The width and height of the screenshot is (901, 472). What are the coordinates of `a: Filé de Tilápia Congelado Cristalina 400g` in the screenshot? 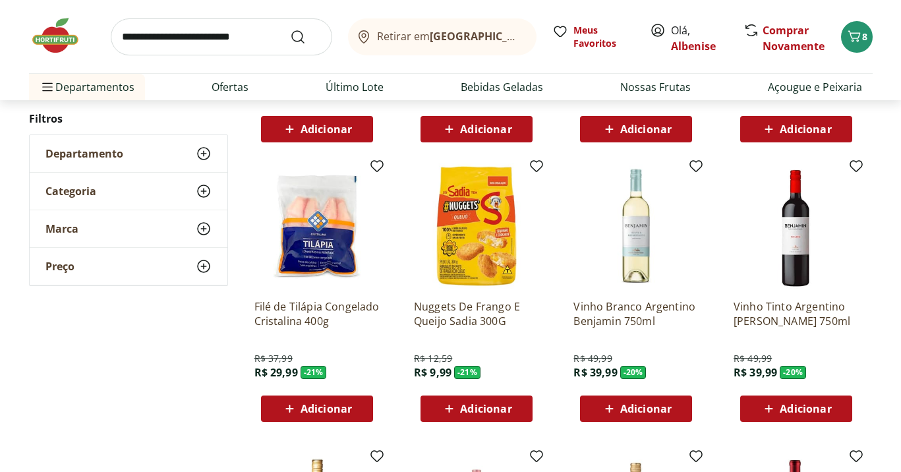 It's located at (317, 314).